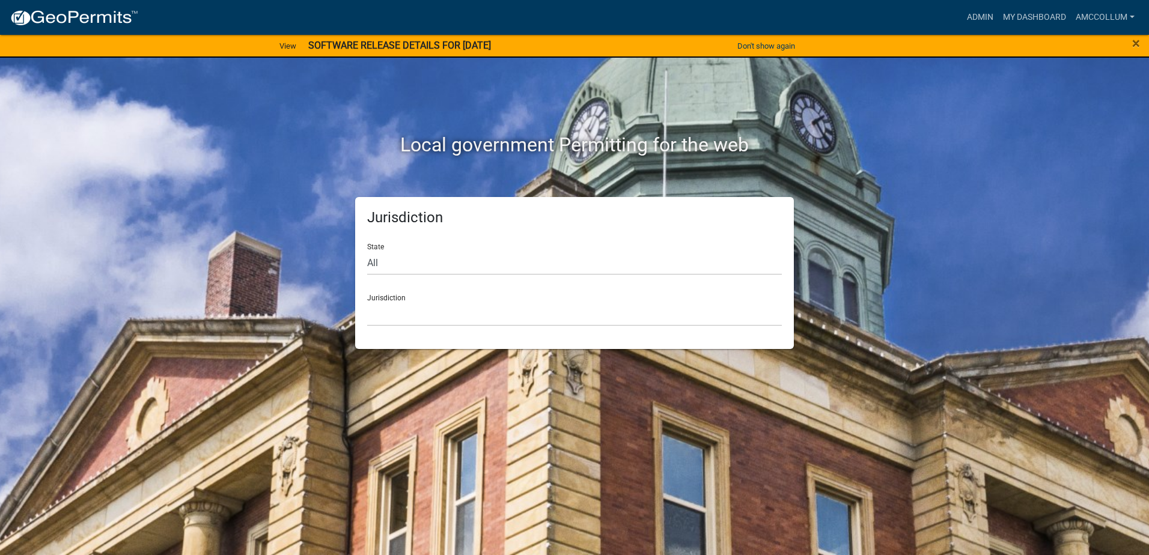 The image size is (1149, 555). Describe the element at coordinates (1034, 17) in the screenshot. I see `a: My Dashboard` at that location.